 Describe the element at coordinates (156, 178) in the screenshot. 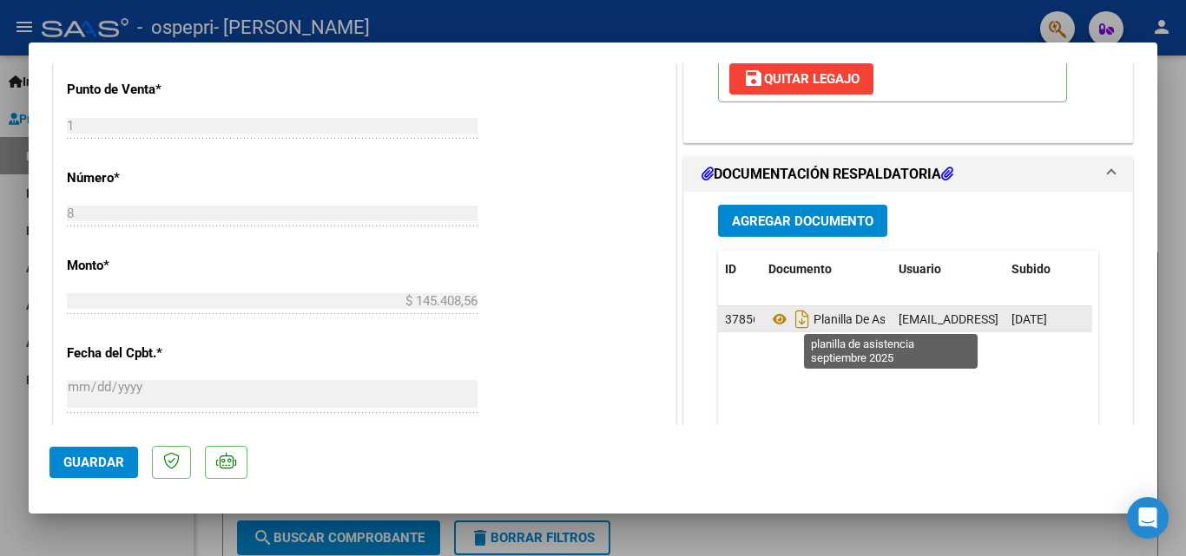

I see `p: Número` at that location.